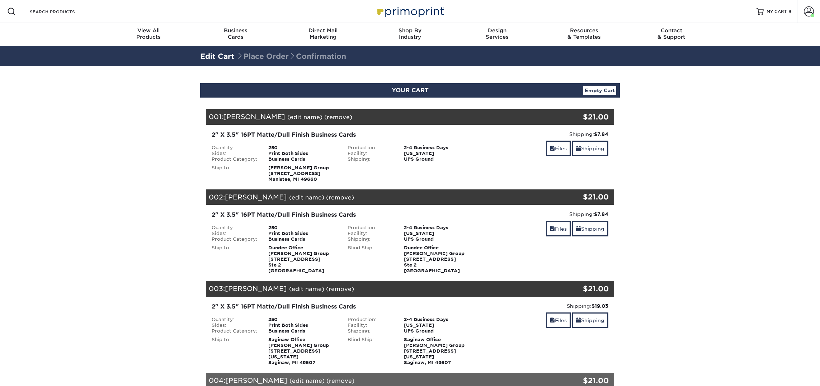 The width and height of the screenshot is (820, 386). What do you see at coordinates (671, 34) in the screenshot?
I see `a: Contact& Support` at bounding box center [671, 34].